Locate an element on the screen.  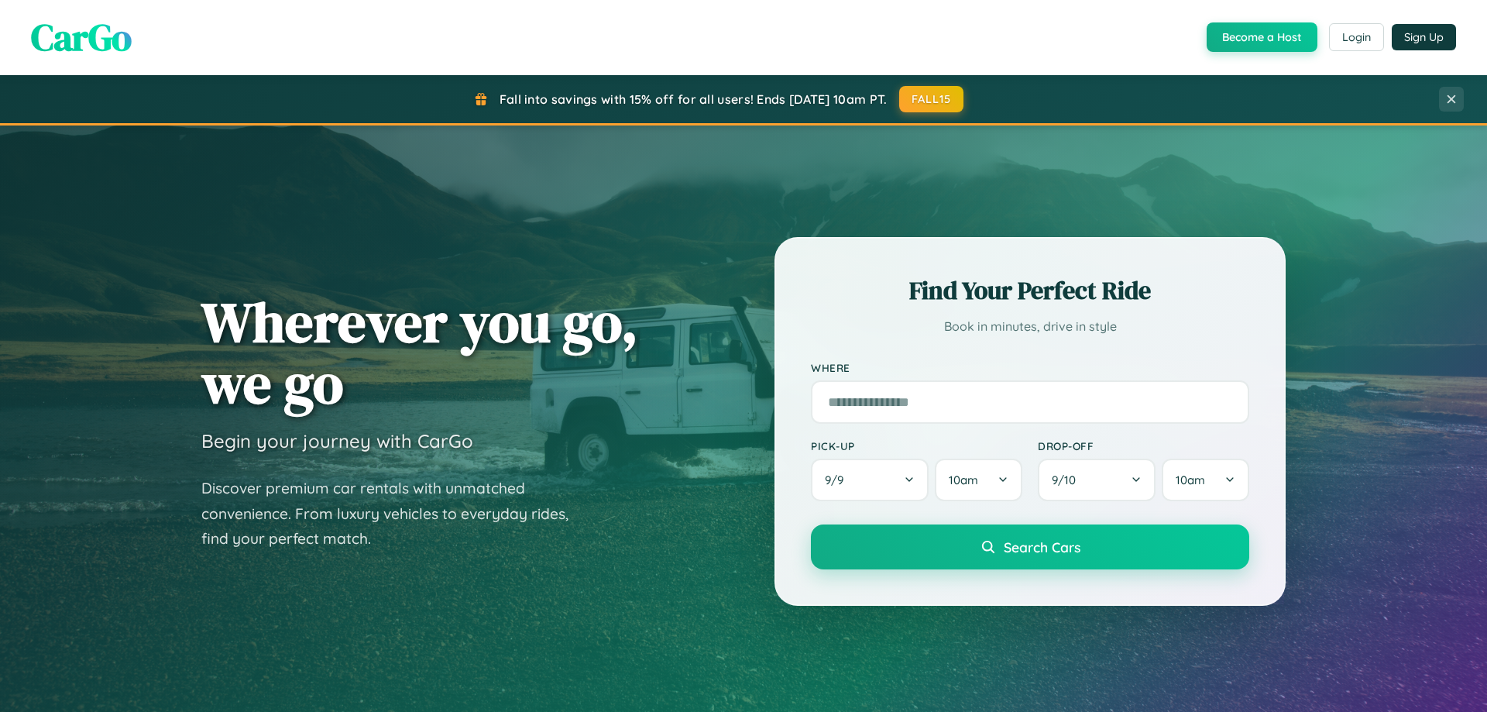
h2: Find Your Perfect Ride is located at coordinates (1030, 290).